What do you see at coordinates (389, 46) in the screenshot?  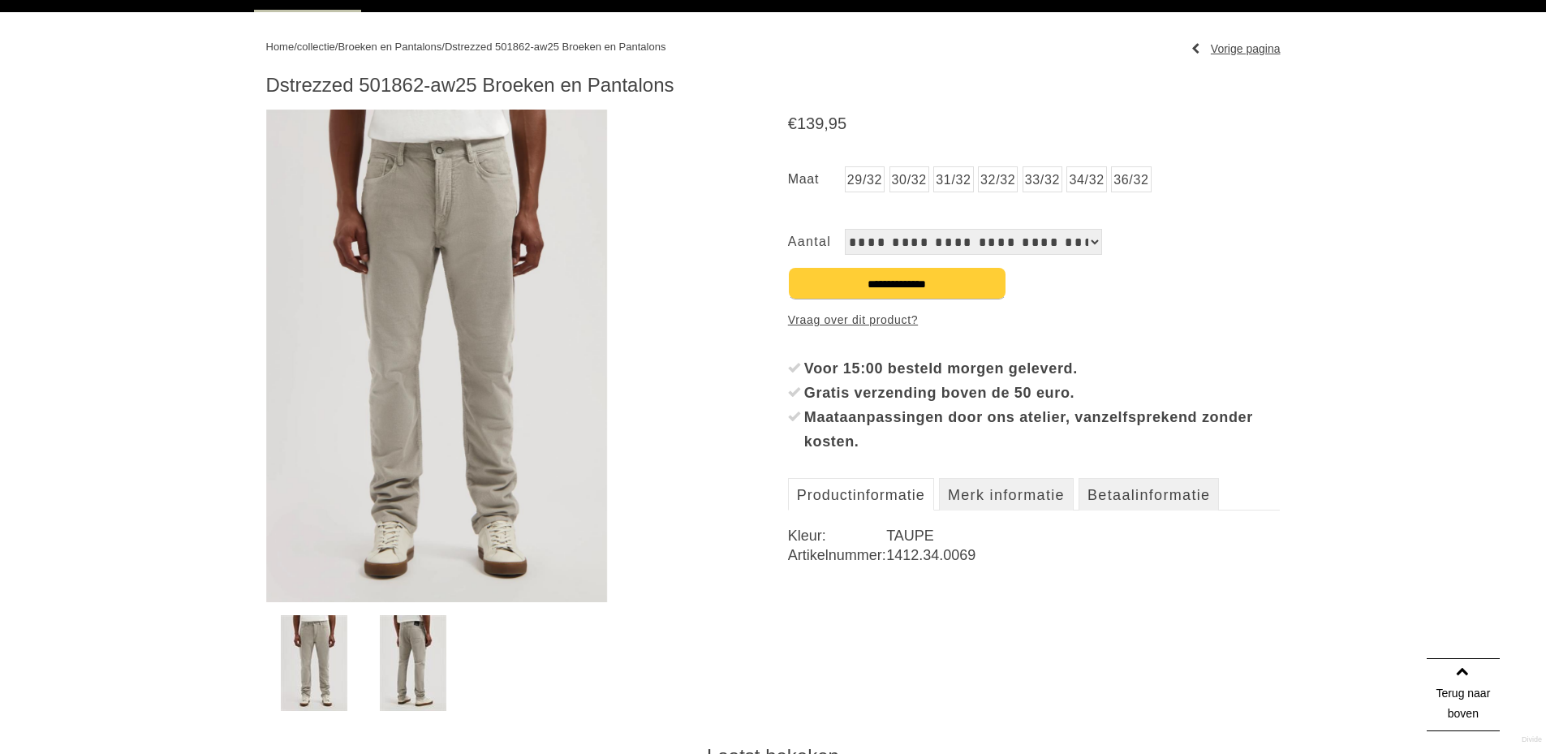 I see `a: Broeken en Pantalons` at bounding box center [389, 46].